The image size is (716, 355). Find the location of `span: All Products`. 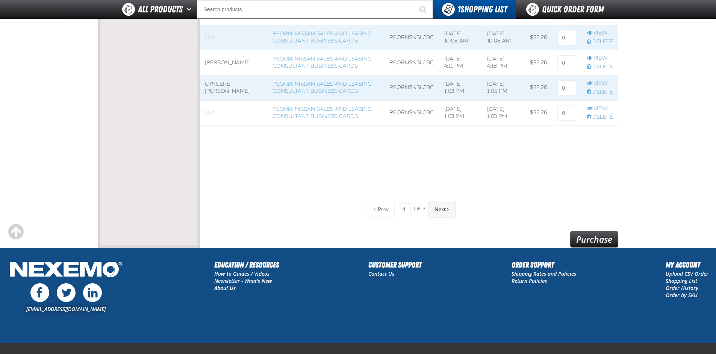

span: All Products is located at coordinates (160, 9).